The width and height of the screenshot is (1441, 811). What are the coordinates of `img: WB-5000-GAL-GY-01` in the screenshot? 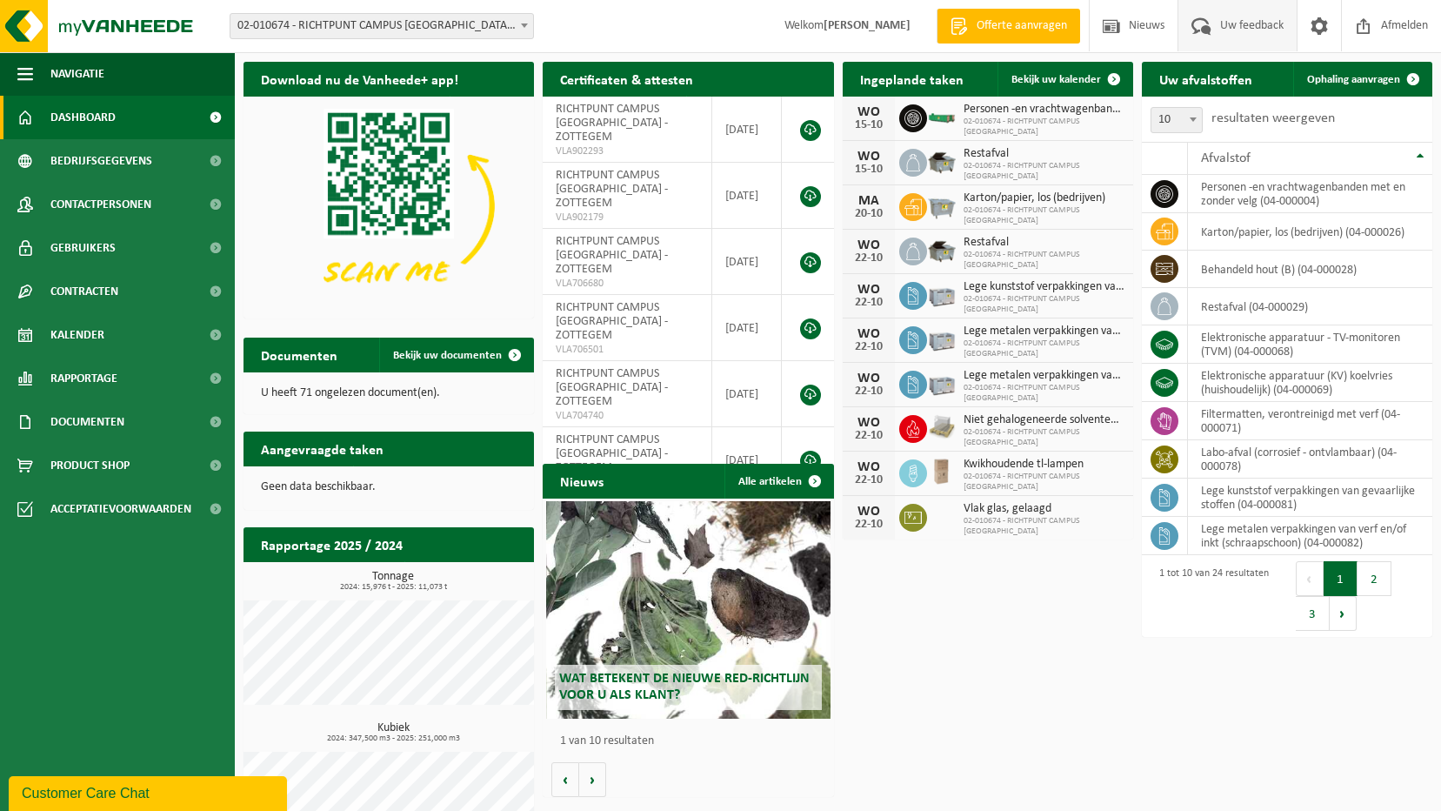 It's located at (942, 161).